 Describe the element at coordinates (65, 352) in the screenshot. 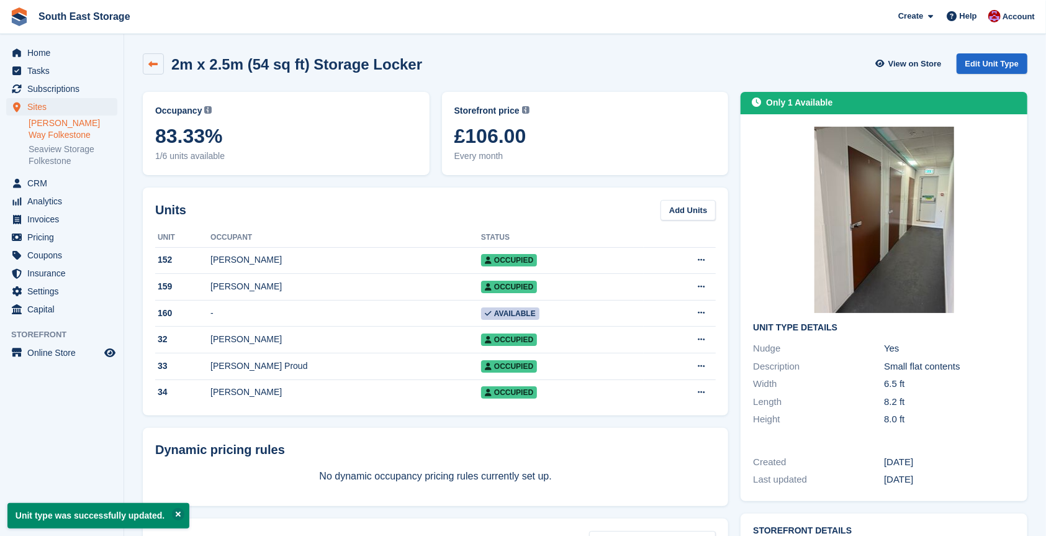

I see `span: Online Store` at that location.